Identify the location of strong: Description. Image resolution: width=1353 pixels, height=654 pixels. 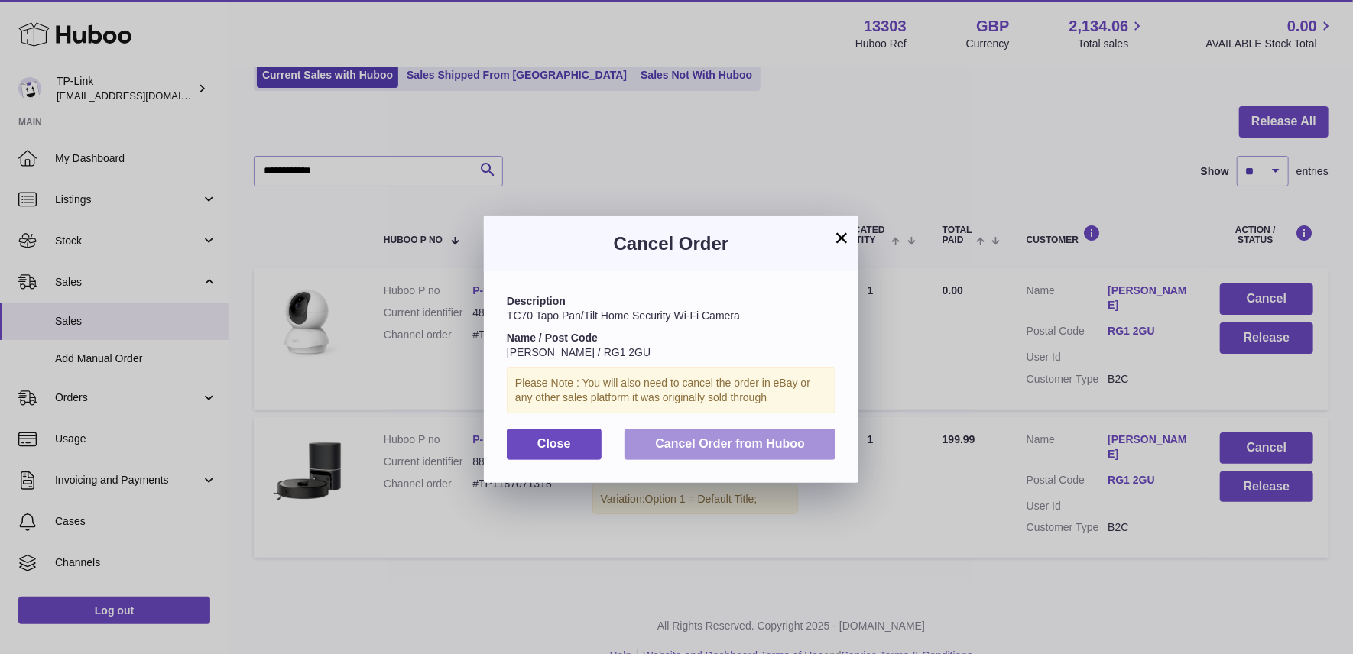
(536, 301).